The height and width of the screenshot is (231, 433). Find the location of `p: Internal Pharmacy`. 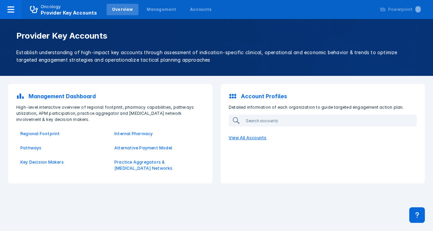

p: Internal Pharmacy is located at coordinates (157, 134).